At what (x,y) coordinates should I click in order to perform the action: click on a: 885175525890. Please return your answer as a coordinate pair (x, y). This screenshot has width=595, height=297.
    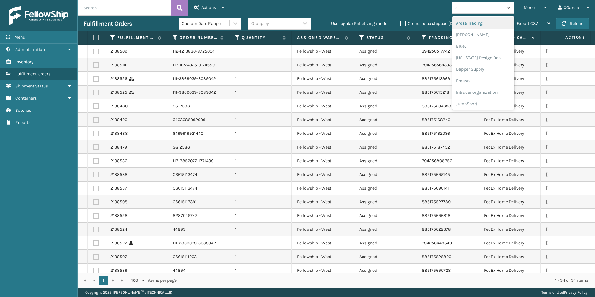
    Looking at the image, I should click on (436, 256).